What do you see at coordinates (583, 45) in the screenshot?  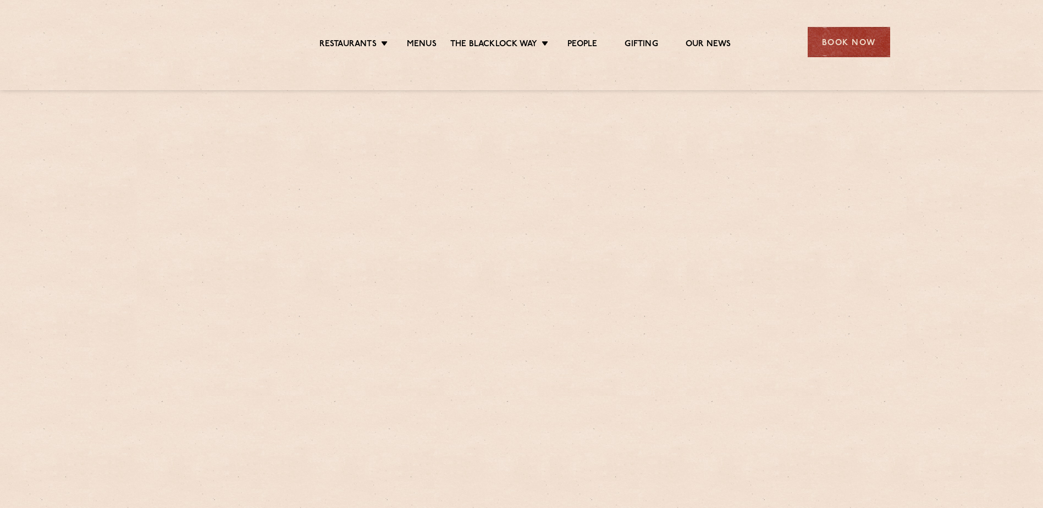 I see `a: People` at bounding box center [583, 45].